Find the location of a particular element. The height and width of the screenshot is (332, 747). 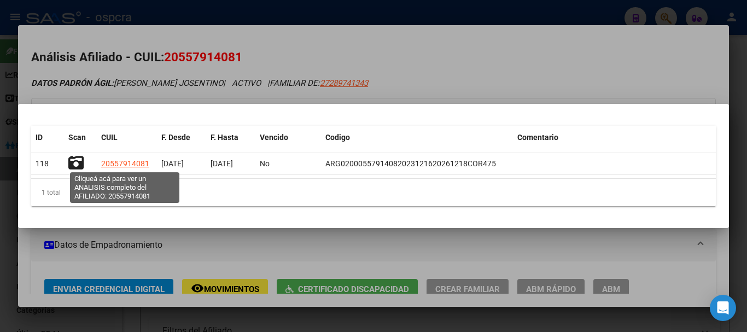

span: ID is located at coordinates (39, 137).